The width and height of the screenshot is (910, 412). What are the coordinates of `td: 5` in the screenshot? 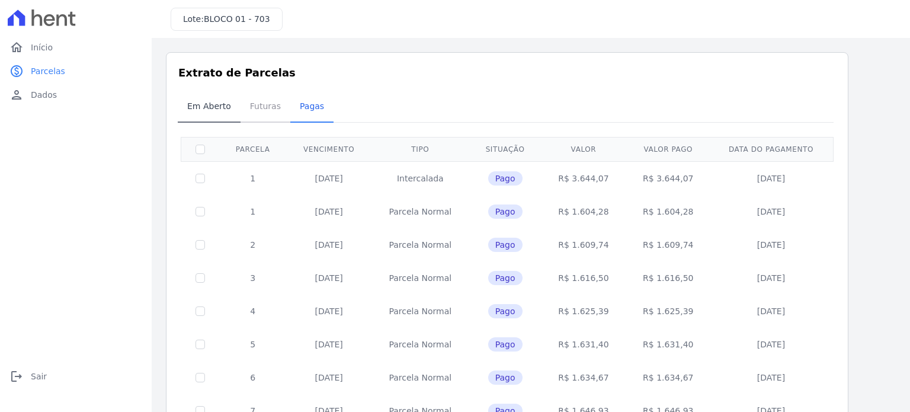 It's located at (252, 344).